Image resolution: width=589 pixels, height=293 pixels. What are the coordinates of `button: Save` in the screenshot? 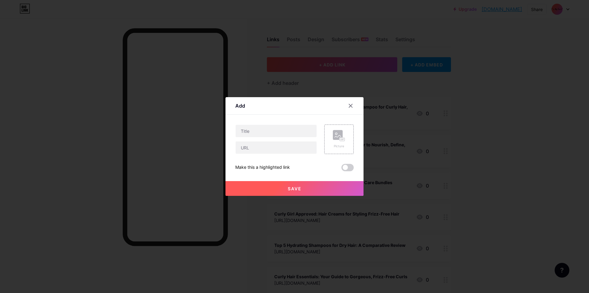 It's located at (295, 188).